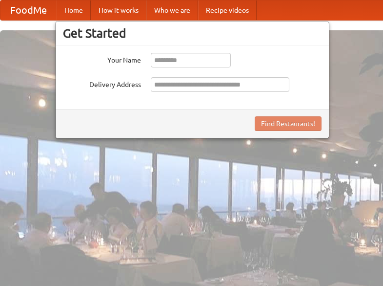 The height and width of the screenshot is (286, 383). What do you see at coordinates (119, 10) in the screenshot?
I see `a: How it works` at bounding box center [119, 10].